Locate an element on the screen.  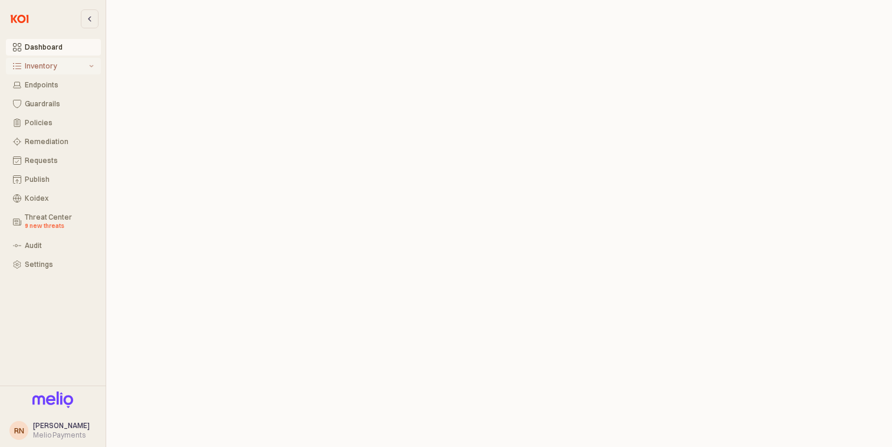
button: Audit is located at coordinates (53, 246).